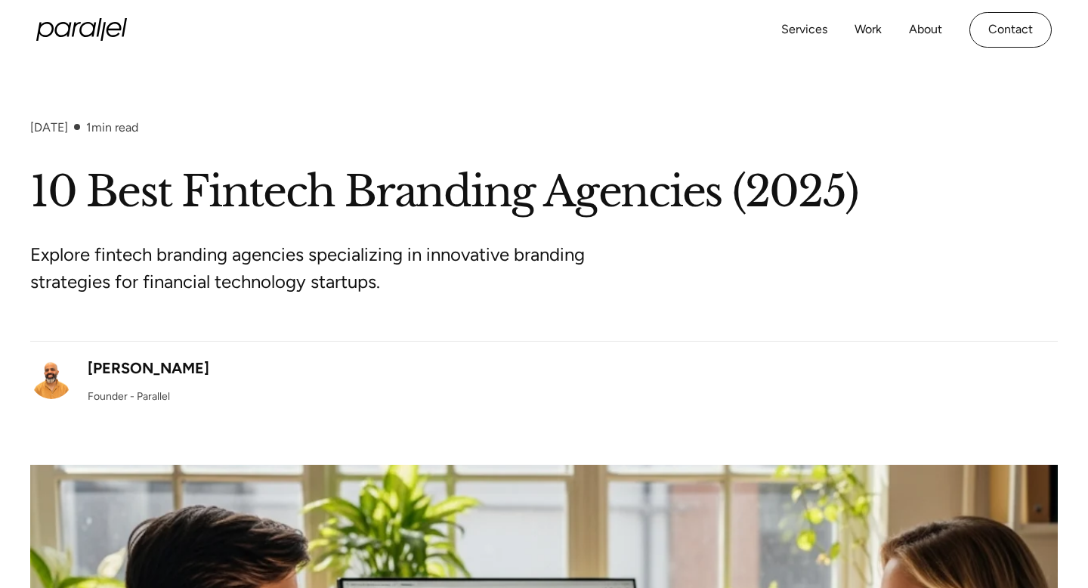  Describe the element at coordinates (112, 127) in the screenshot. I see `div: min read` at that location.